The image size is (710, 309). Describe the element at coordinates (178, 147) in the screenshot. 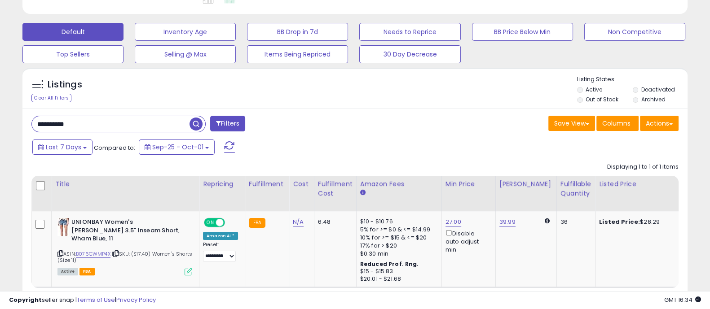

I see `span: Sep-25 - Oct-01` at that location.